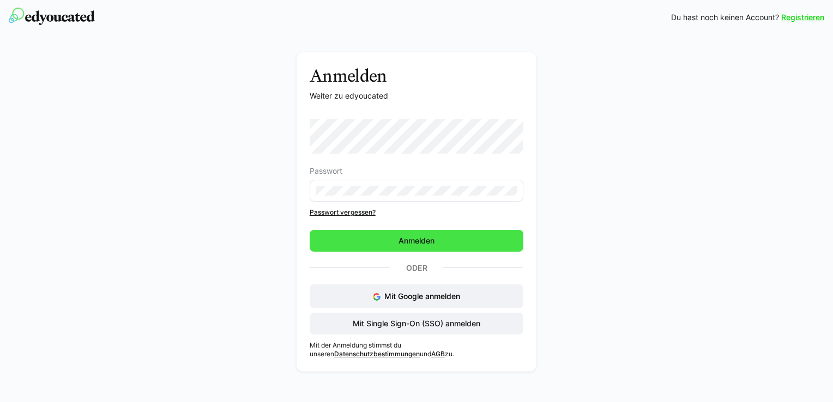  I want to click on p: Mit der Anmeldung stimmst du unseren und zu., so click(416, 350).